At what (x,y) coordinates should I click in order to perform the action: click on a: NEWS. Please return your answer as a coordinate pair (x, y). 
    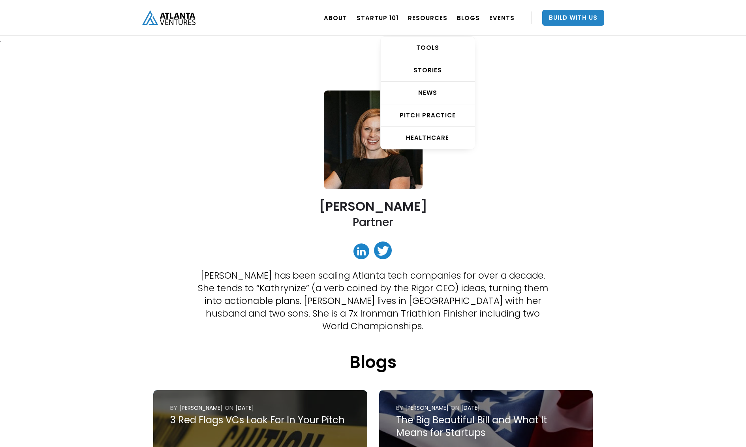
    Looking at the image, I should click on (428, 93).